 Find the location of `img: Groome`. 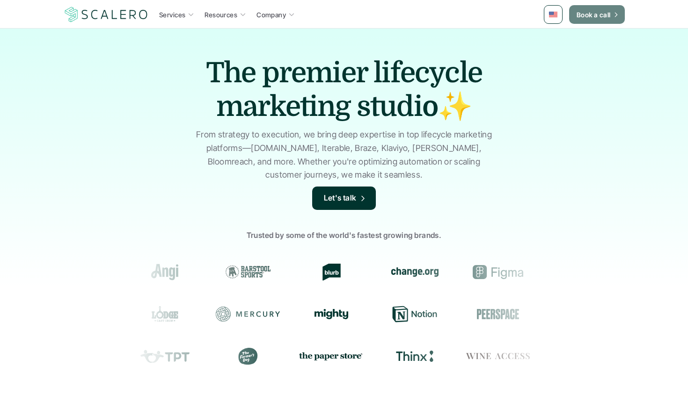

img: Groome is located at coordinates (571, 272).